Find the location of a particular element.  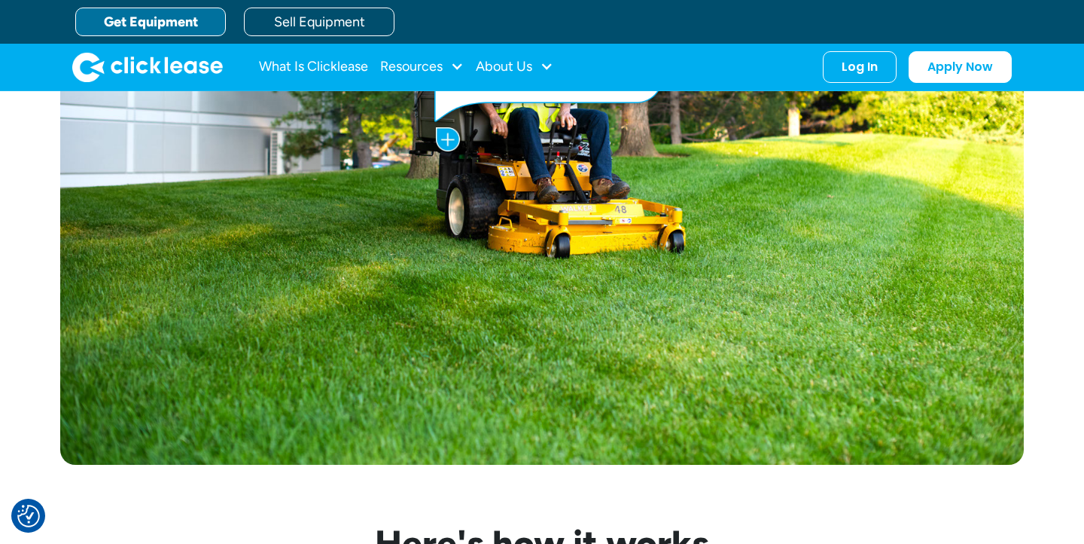

button: Consent Preferences is located at coordinates (29, 516).